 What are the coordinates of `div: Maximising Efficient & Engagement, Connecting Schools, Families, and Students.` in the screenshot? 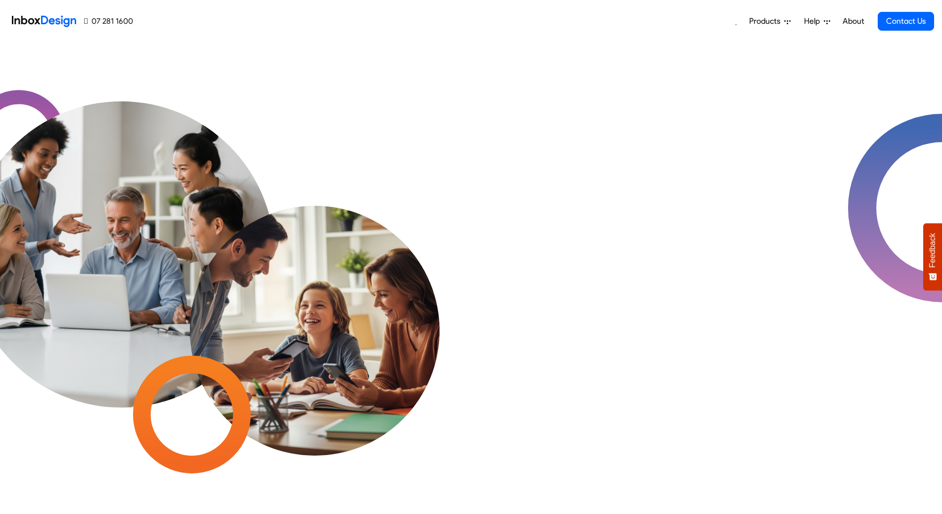 It's located at (598, 278).